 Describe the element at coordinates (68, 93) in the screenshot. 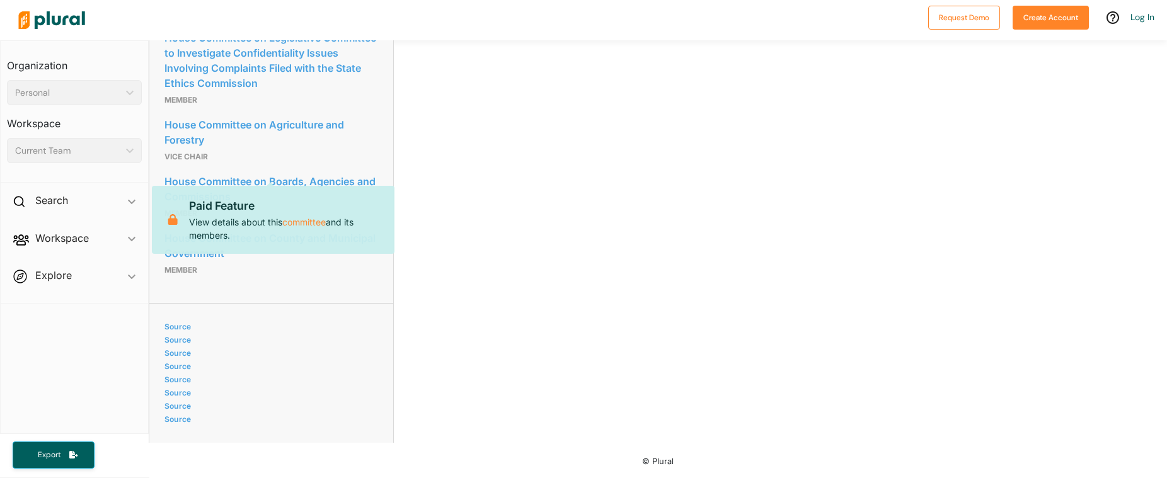

I see `div: Personal` at that location.